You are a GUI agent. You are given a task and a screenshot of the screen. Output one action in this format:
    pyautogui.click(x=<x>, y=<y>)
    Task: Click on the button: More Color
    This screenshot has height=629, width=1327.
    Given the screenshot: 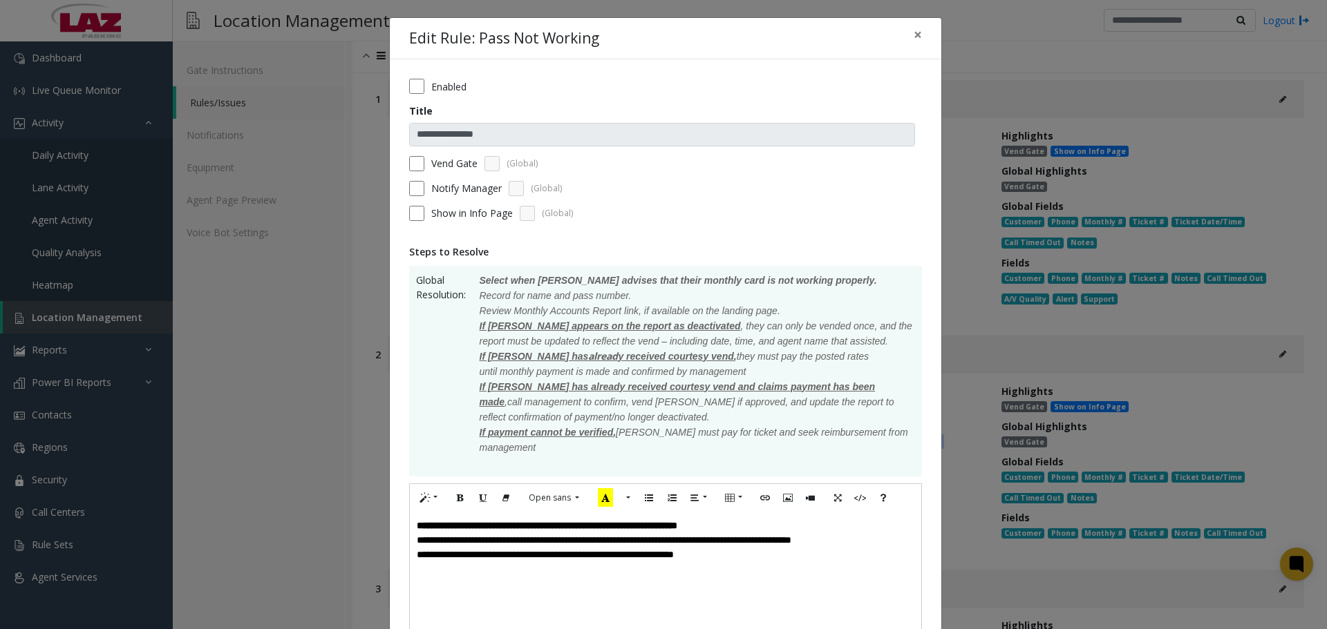 What is the action you would take?
    pyautogui.click(x=627, y=498)
    